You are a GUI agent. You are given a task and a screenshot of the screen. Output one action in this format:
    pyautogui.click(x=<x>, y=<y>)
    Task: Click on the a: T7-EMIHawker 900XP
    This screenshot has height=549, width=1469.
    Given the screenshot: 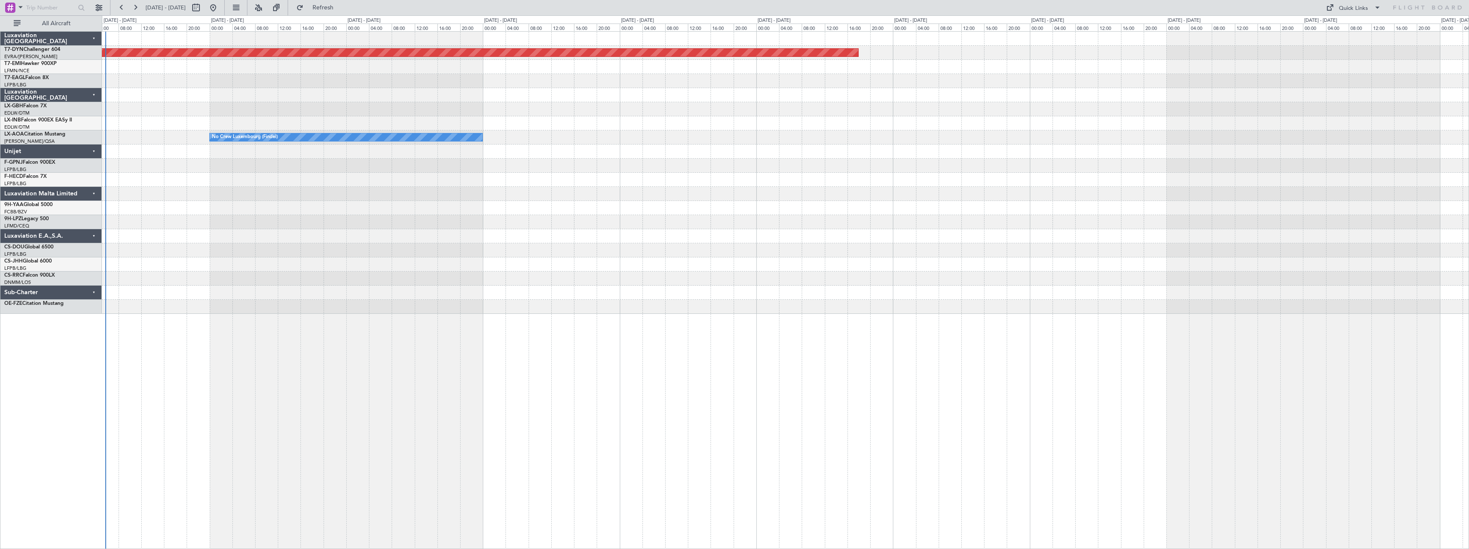 What is the action you would take?
    pyautogui.click(x=30, y=64)
    